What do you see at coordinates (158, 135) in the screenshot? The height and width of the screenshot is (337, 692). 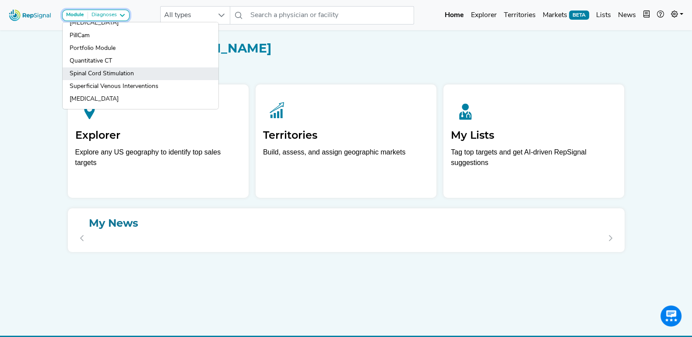 I see `h2: Explorer` at bounding box center [158, 135].